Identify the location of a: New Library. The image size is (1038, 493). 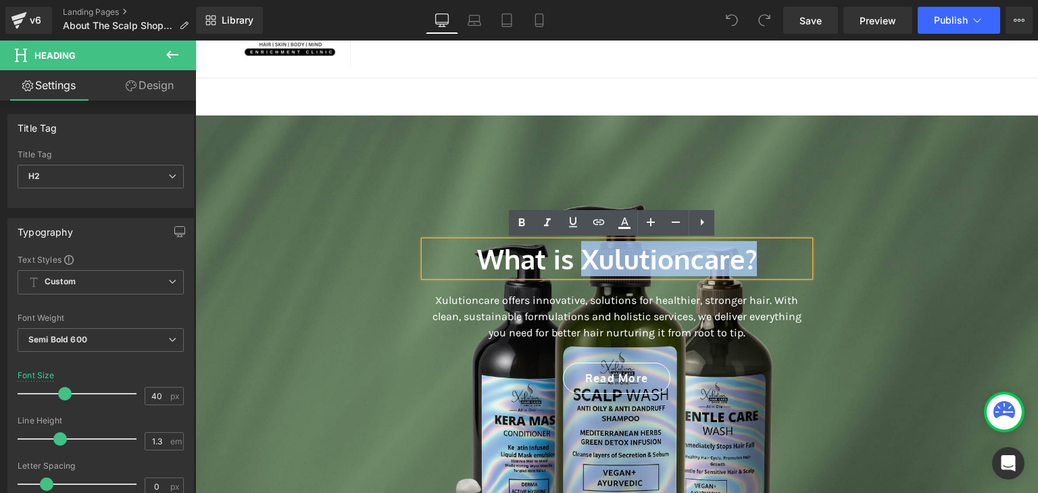
(229, 20).